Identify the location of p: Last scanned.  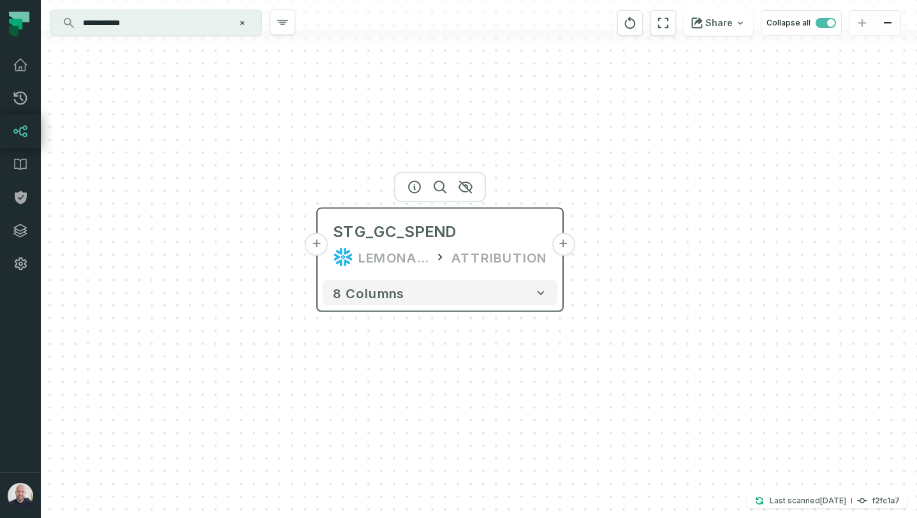
(808, 501).